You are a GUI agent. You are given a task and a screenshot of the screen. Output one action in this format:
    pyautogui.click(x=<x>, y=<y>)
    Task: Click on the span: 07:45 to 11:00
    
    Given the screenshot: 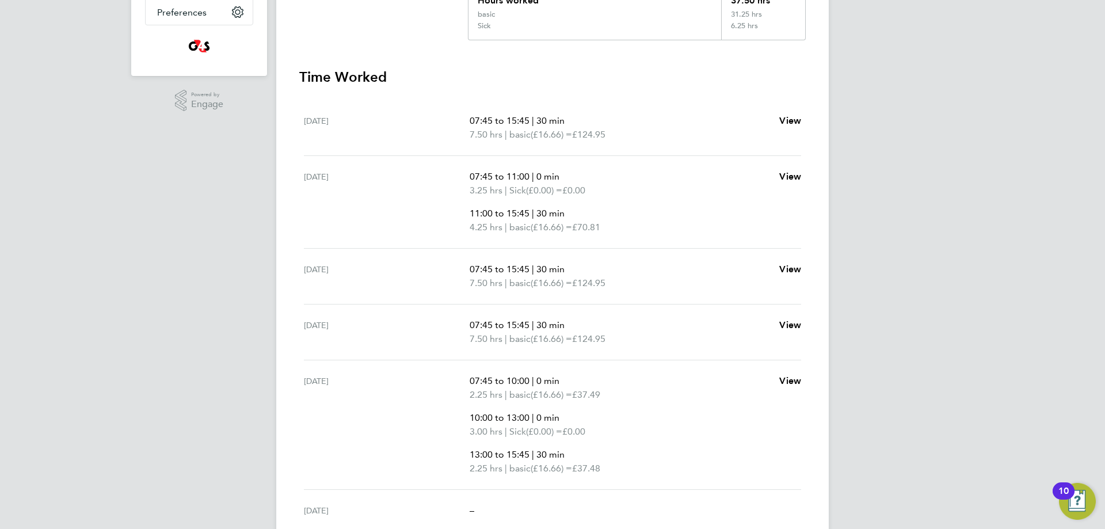 What is the action you would take?
    pyautogui.click(x=499, y=176)
    